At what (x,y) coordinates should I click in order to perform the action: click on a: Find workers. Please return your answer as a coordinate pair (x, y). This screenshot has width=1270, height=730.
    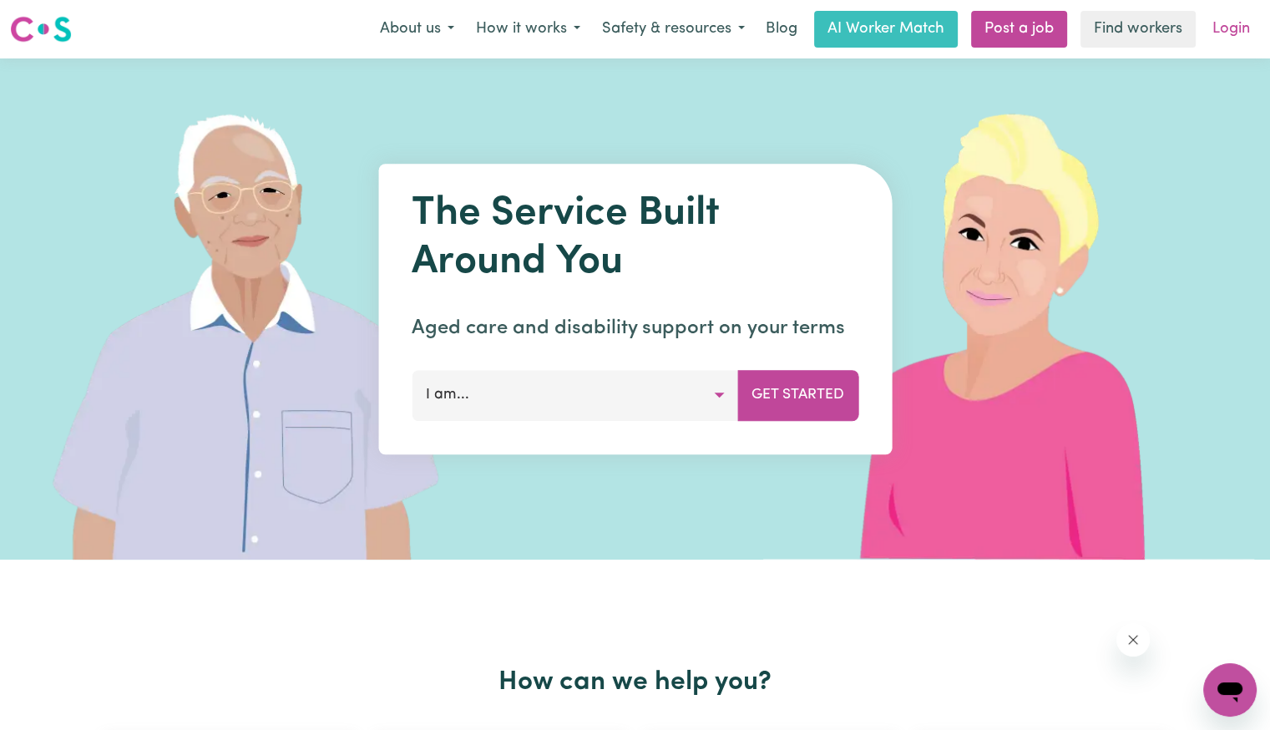
    Looking at the image, I should click on (1138, 29).